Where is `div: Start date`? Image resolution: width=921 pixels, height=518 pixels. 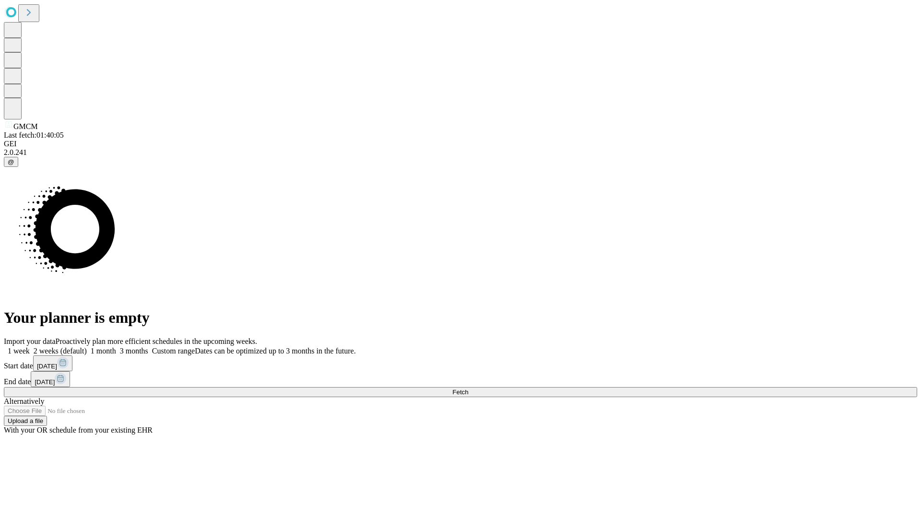
div: Start date is located at coordinates (460, 363).